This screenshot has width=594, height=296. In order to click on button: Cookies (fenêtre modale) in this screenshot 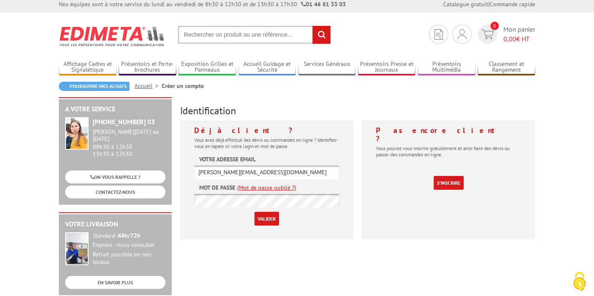, I will do `click(579, 282)`.